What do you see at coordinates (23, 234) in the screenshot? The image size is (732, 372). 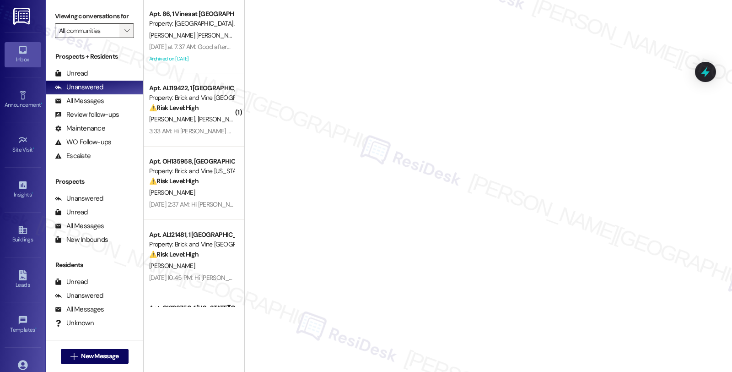 I see `a: Buildings` at bounding box center [23, 234].